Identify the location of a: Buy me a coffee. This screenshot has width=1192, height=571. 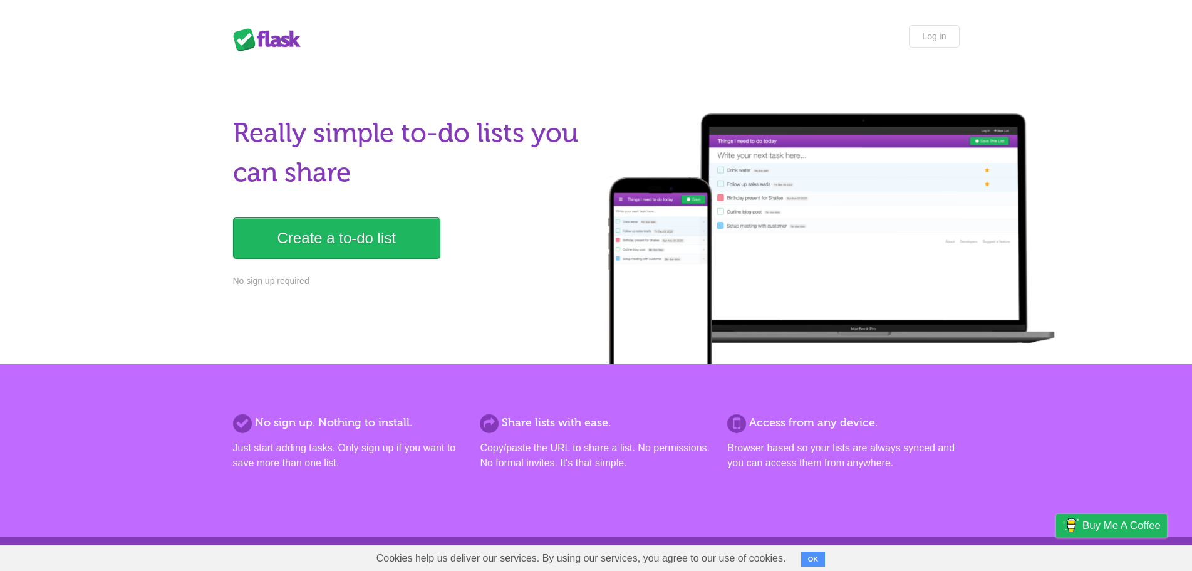
(1111, 525).